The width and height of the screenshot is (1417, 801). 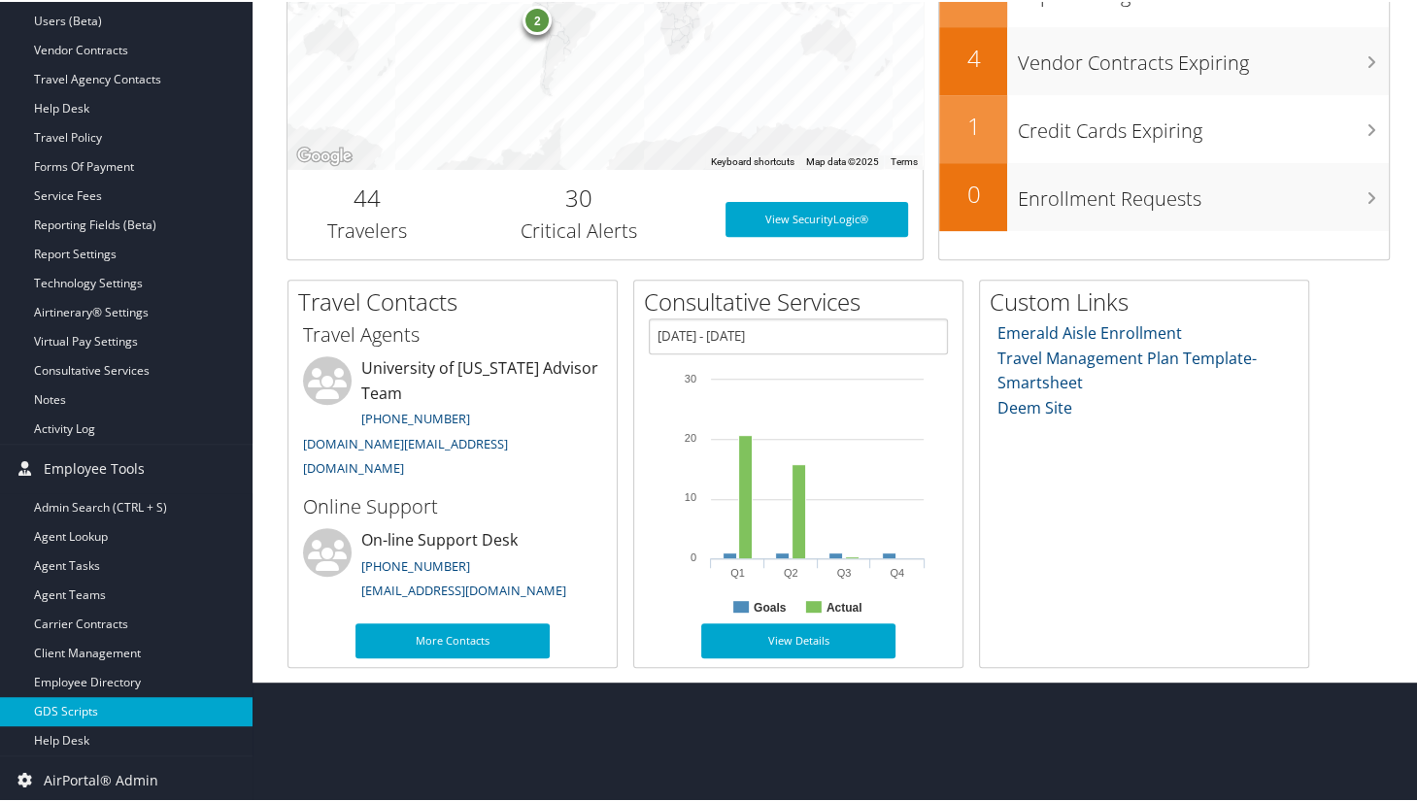 What do you see at coordinates (94, 467) in the screenshot?
I see `span: Employee Tools` at bounding box center [94, 467].